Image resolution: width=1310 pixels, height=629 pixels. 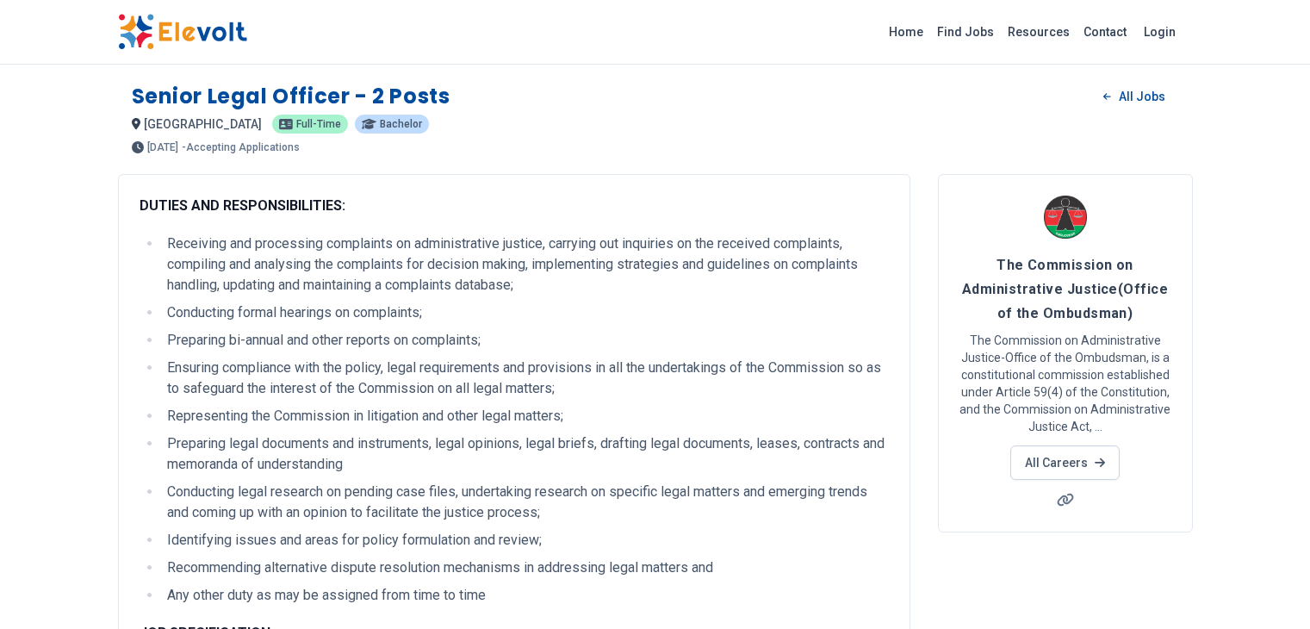 I want to click on li: Conducting legal research on pending case files, undertaking research on specific legal matters a..., so click(x=525, y=502).